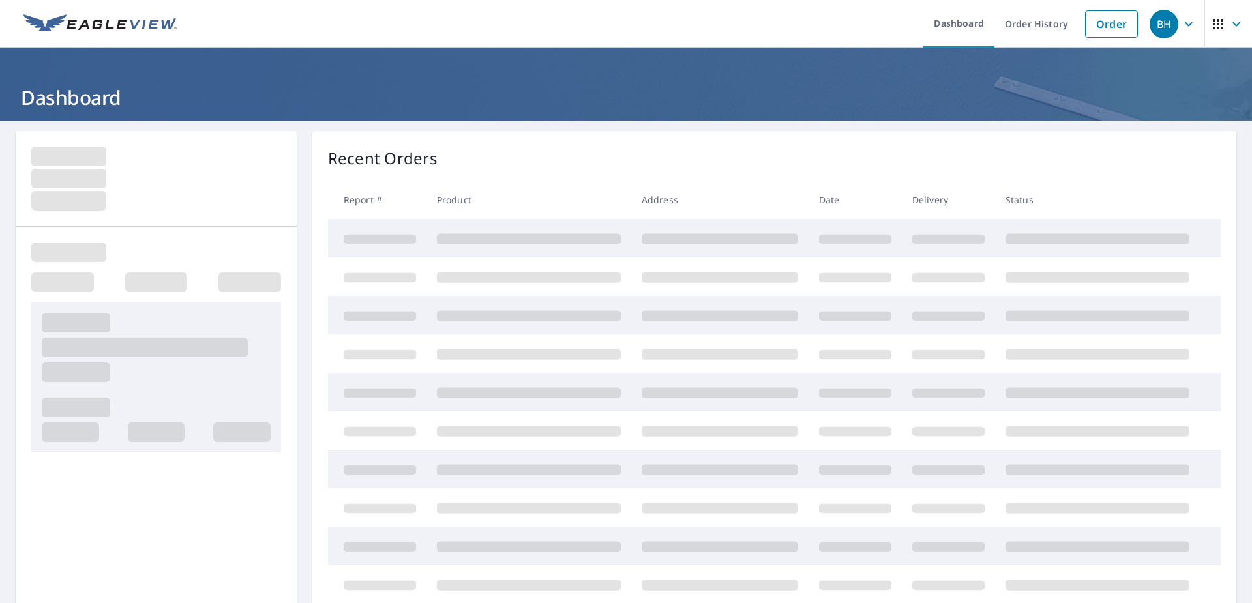 The image size is (1252, 603). What do you see at coordinates (100, 24) in the screenshot?
I see `img: EV Logo` at bounding box center [100, 24].